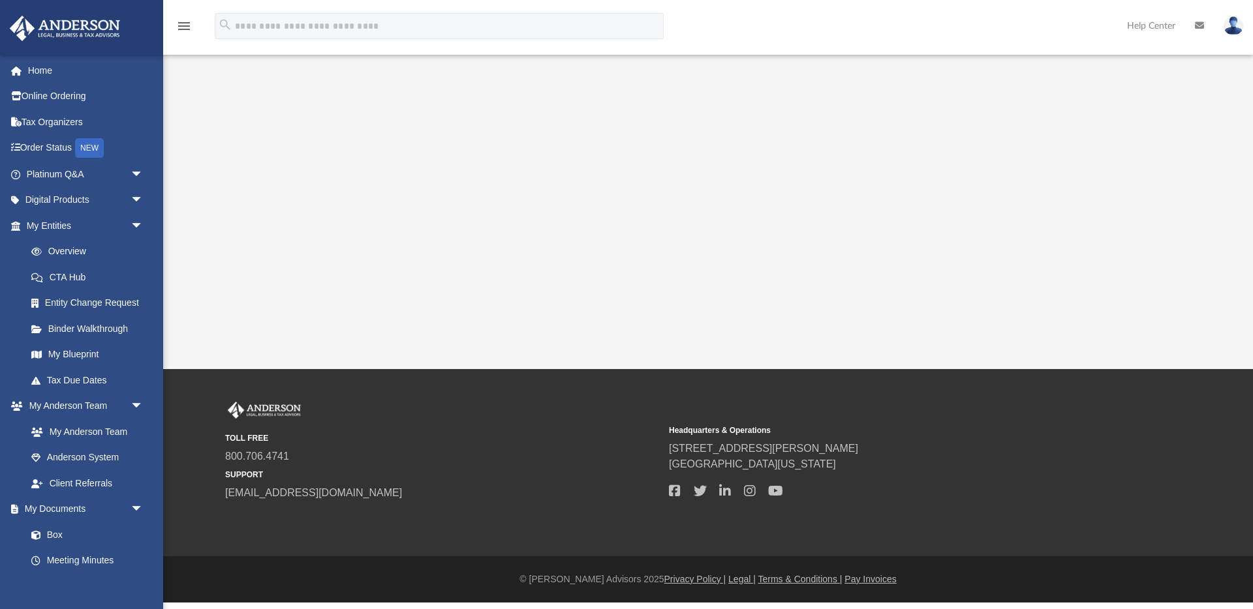 Image resolution: width=1253 pixels, height=609 pixels. Describe the element at coordinates (83, 407) in the screenshot. I see `a: My Anderson Teamarrow_drop_down` at that location.